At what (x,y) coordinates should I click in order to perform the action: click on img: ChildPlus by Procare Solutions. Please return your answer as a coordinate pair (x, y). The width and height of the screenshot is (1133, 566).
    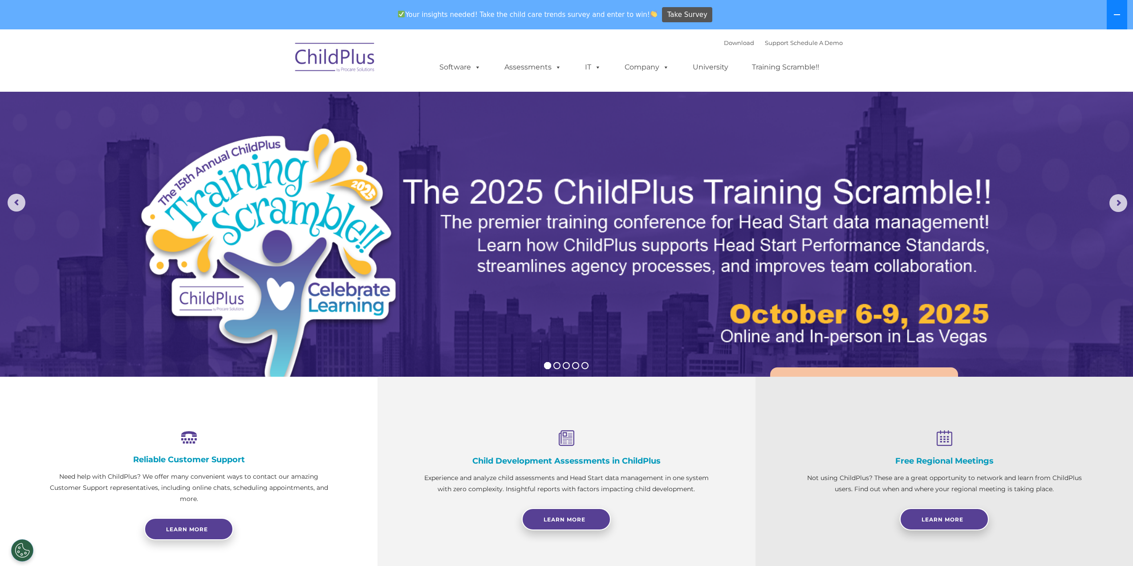
    Looking at the image, I should click on (335, 59).